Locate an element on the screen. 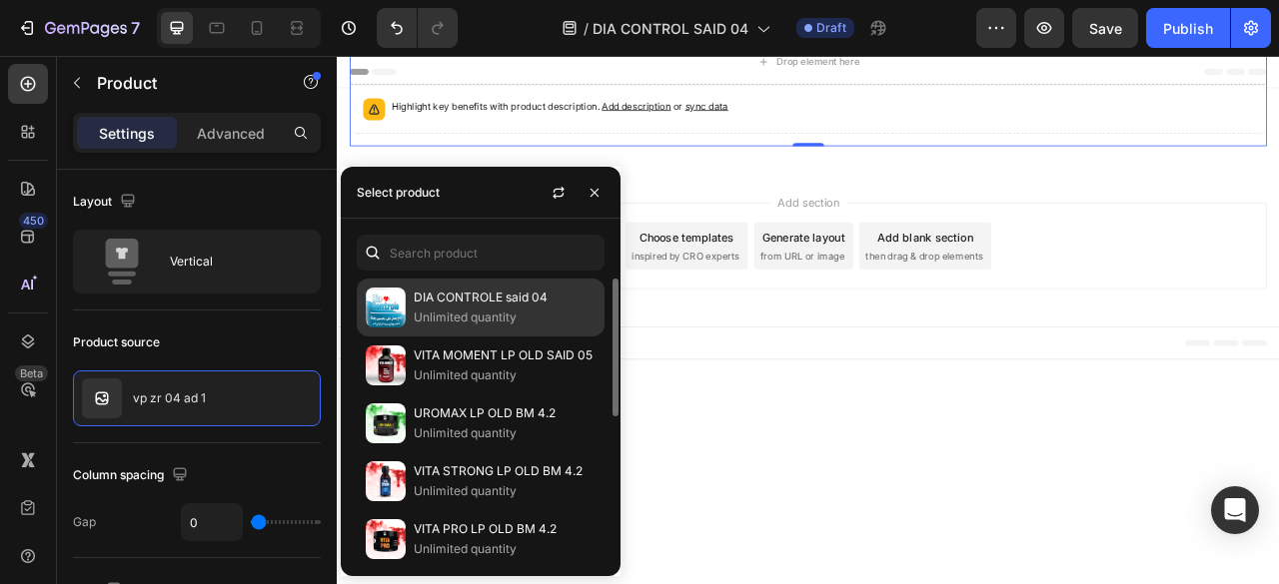 Image resolution: width=1279 pixels, height=584 pixels. span: sync data is located at coordinates (470, 63).